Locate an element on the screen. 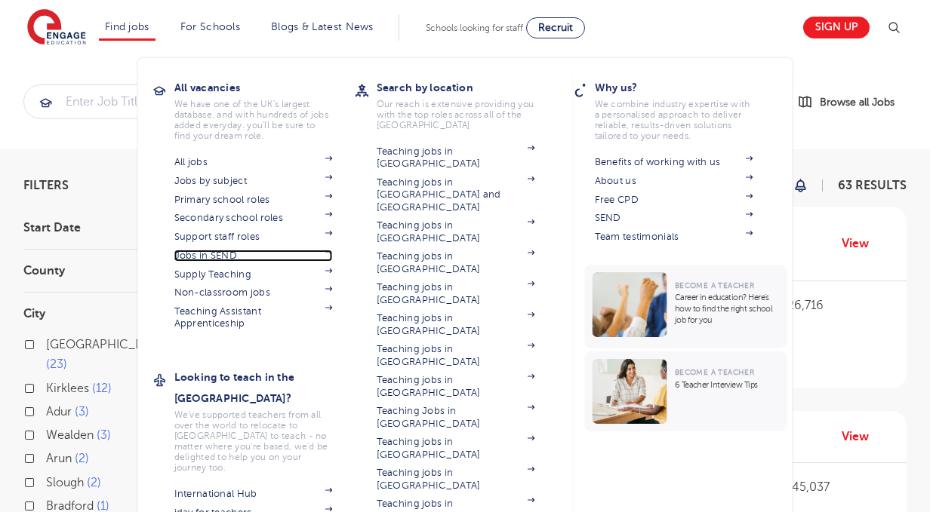 This screenshot has height=512, width=930. span: Schools looking for staff is located at coordinates (474, 28).